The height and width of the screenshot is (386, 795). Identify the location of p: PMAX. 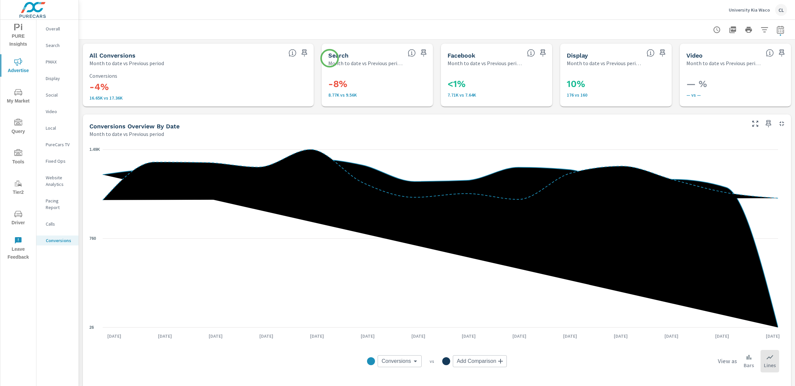
(59, 62).